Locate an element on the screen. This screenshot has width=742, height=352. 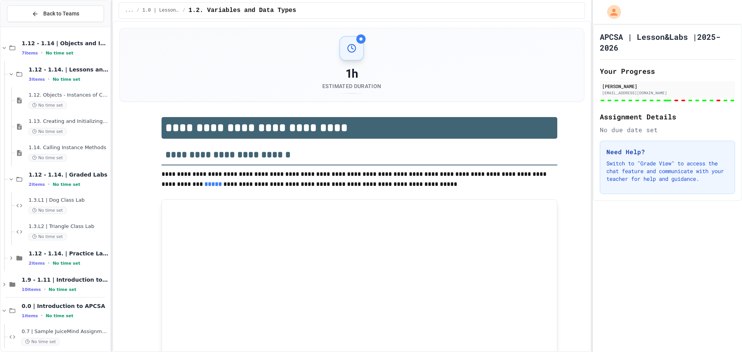
span: 1.12 - 1.14. | Lessons and Notes is located at coordinates (68, 70).